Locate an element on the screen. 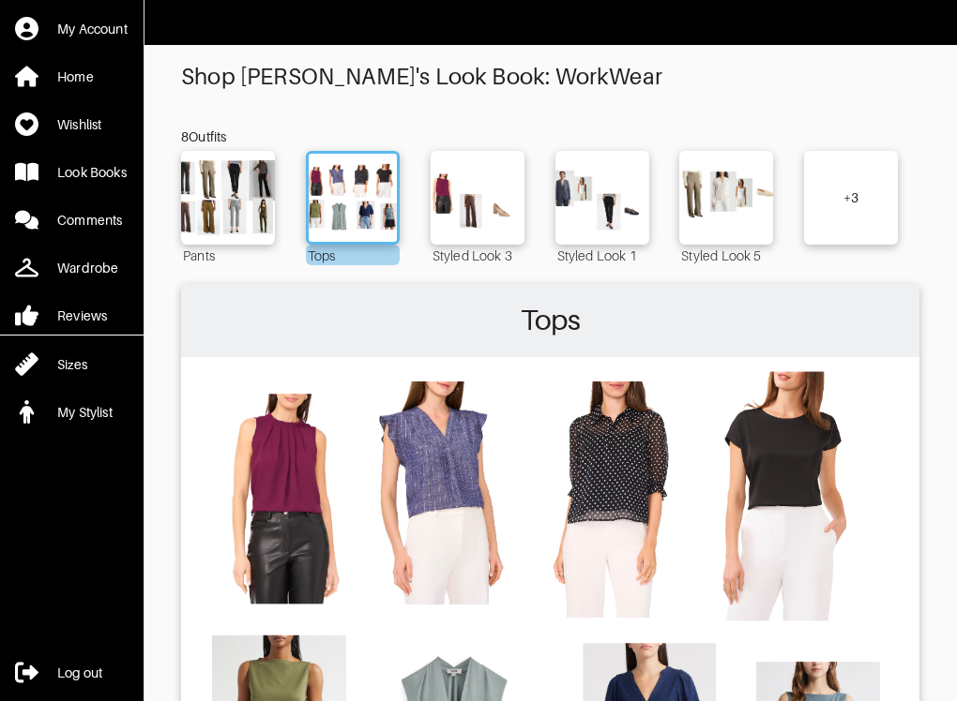  div: Home is located at coordinates (75, 77).